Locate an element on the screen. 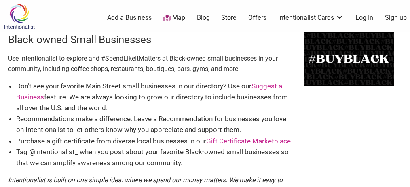 The image size is (410, 187). a: Add a Business is located at coordinates (129, 18).